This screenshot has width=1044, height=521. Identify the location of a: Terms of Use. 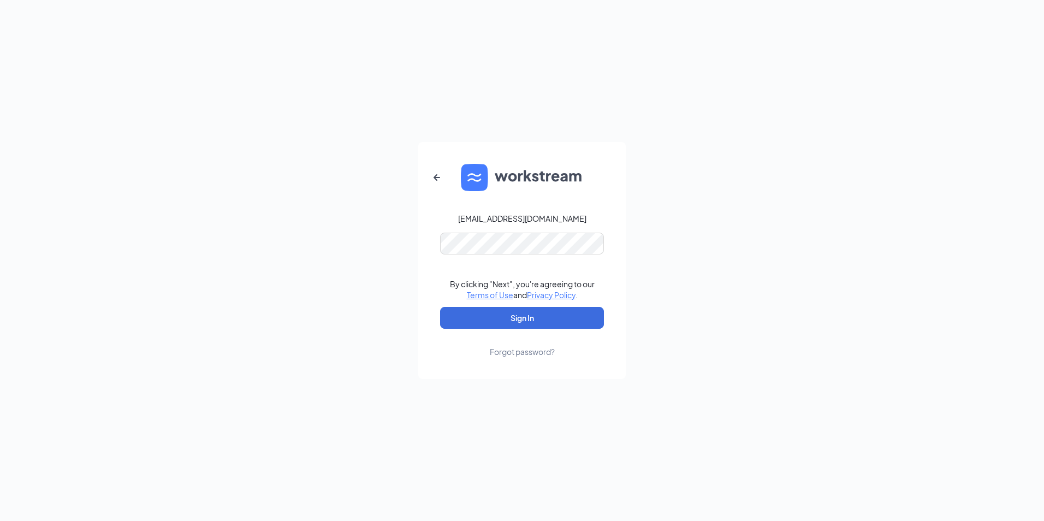
(490, 295).